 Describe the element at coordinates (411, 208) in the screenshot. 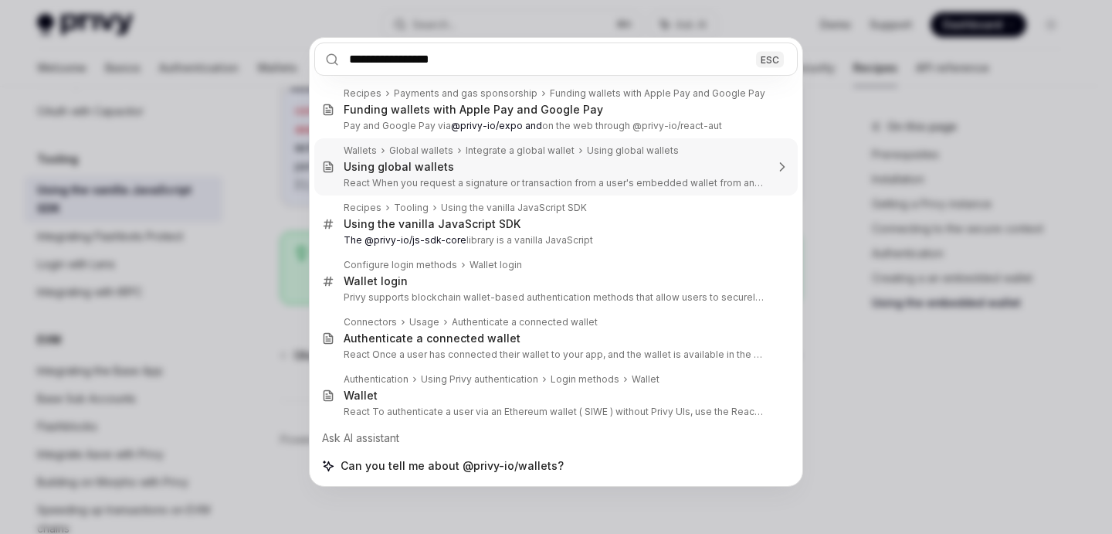

I see `div: Tooling` at that location.